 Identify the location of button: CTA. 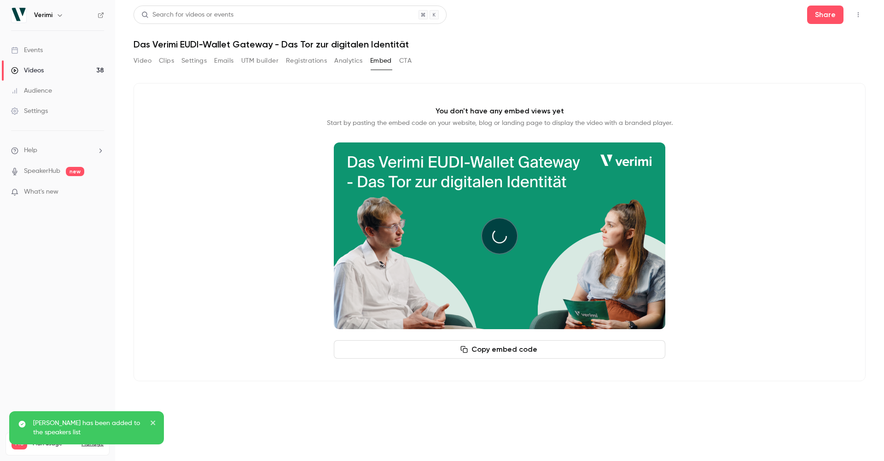
(405, 61).